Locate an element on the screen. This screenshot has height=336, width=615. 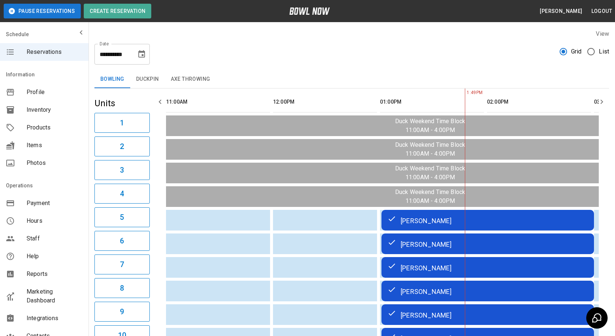
span: Marketing Dashboard is located at coordinates (55, 296).